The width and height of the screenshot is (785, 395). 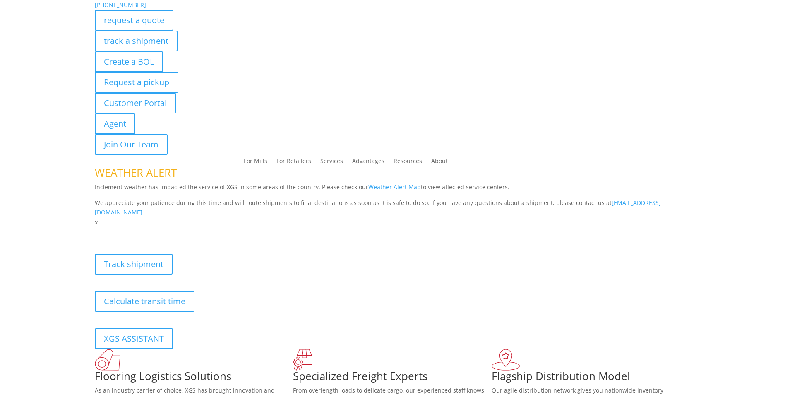 What do you see at coordinates (129, 62) in the screenshot?
I see `a: Create a BOL` at bounding box center [129, 62].